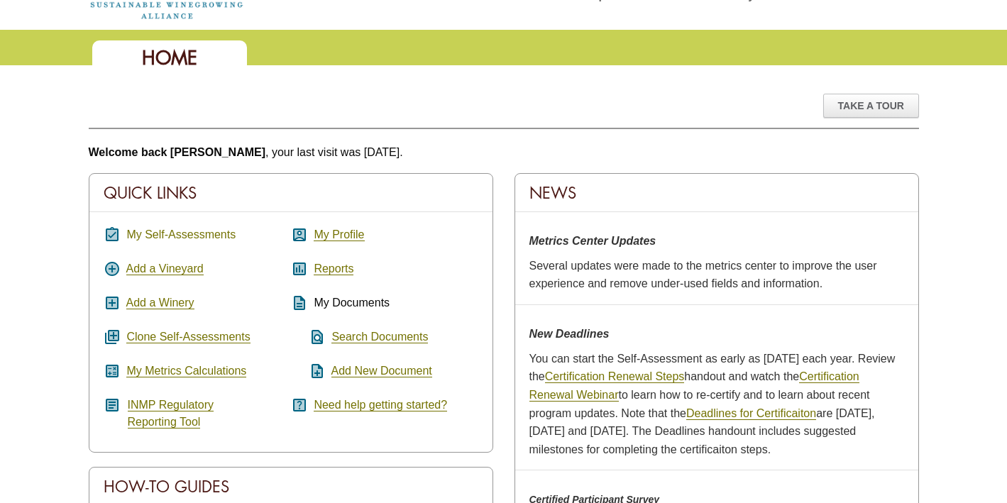 The height and width of the screenshot is (503, 1007). What do you see at coordinates (351, 302) in the screenshot?
I see `span: My Documents` at bounding box center [351, 302].